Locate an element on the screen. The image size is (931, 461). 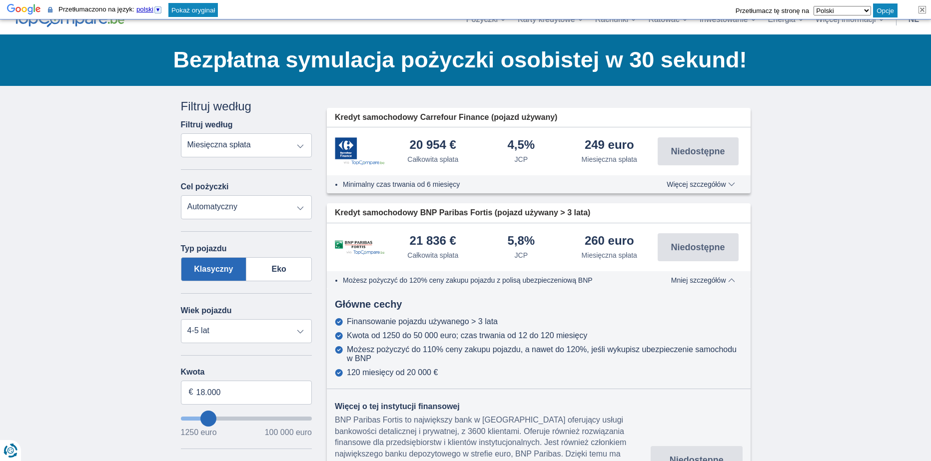
span: Przetłumaczono na język: is located at coordinates (111, 9).